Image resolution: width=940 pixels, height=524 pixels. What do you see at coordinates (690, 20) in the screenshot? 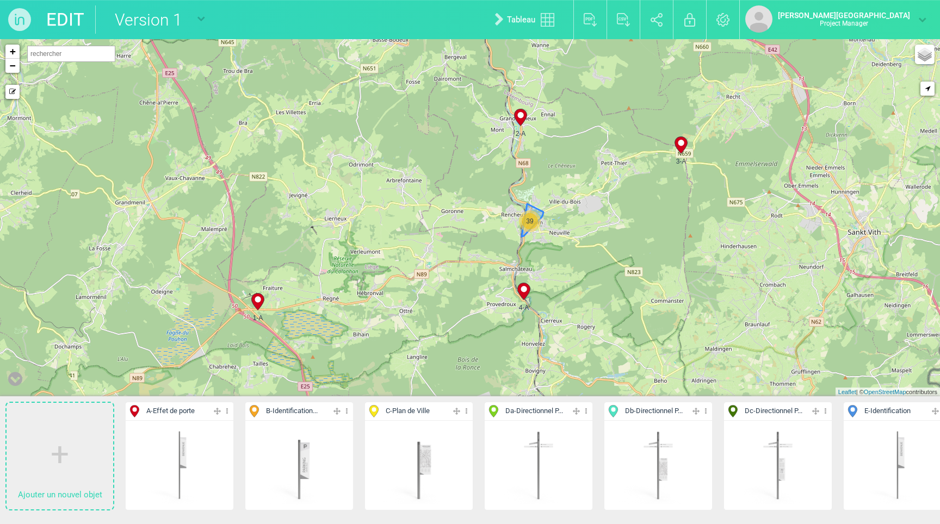
I see `img: locked.svg` at bounding box center [690, 20].